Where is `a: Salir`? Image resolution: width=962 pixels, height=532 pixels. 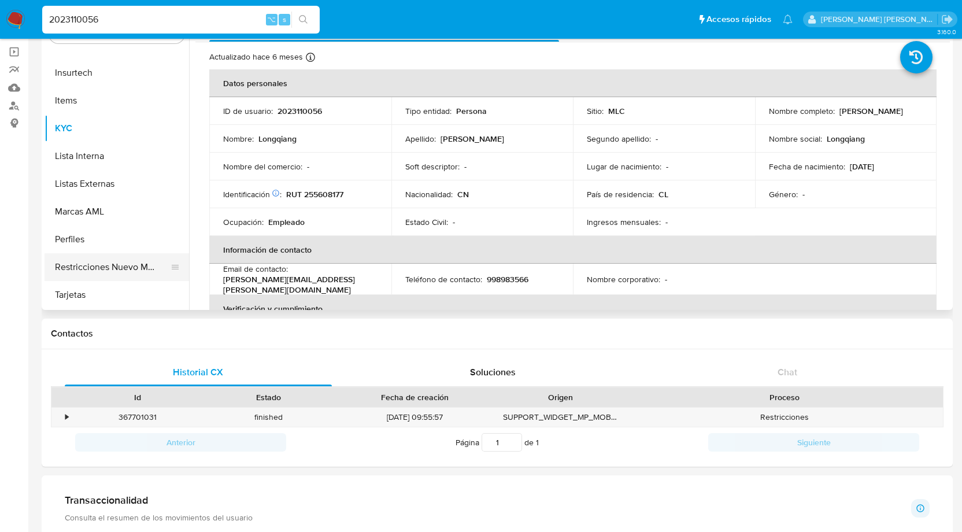 a: Salir is located at coordinates (947, 19).